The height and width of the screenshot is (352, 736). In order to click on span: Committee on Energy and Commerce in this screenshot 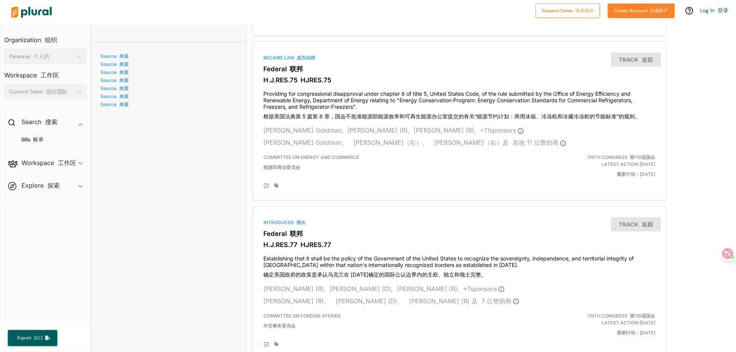, I will do `click(311, 162)`.